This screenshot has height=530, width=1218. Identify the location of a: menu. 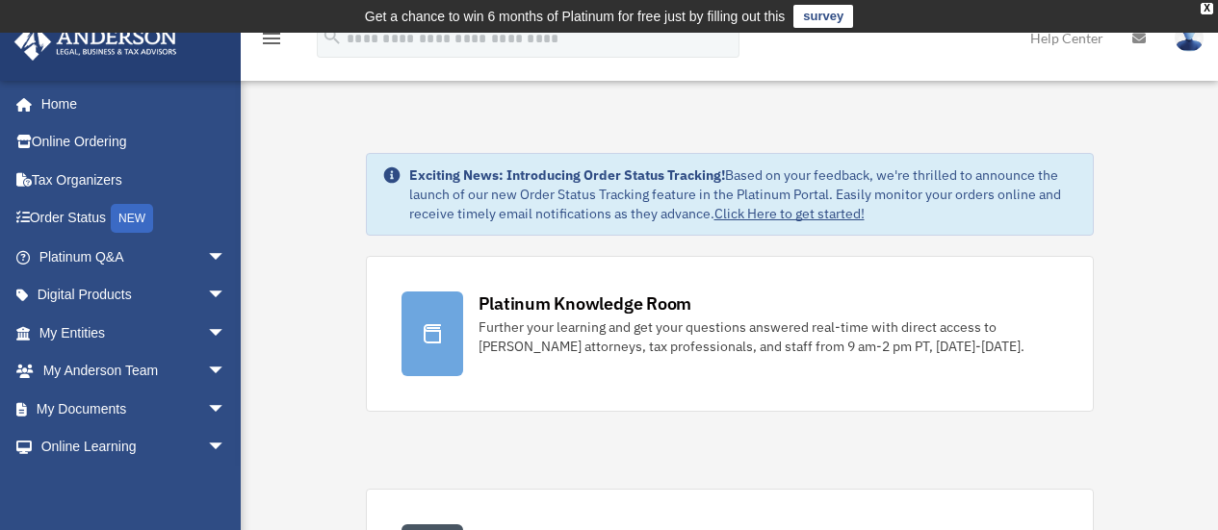
(271, 41).